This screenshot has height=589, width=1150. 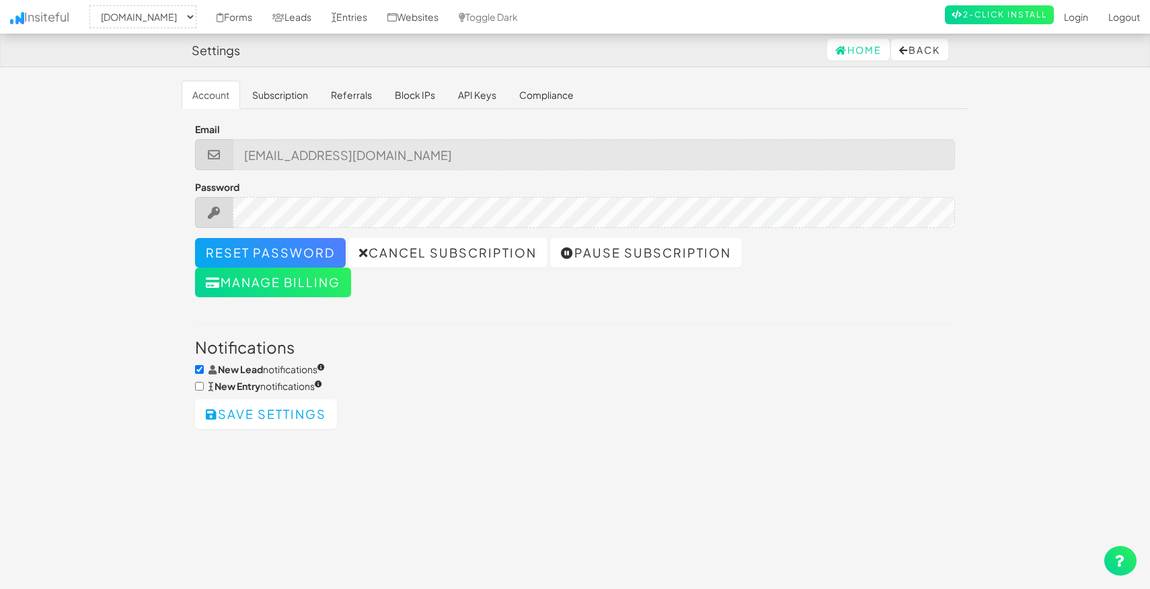 What do you see at coordinates (199, 369) in the screenshot?
I see `input: New Leadnotifications` at bounding box center [199, 369].